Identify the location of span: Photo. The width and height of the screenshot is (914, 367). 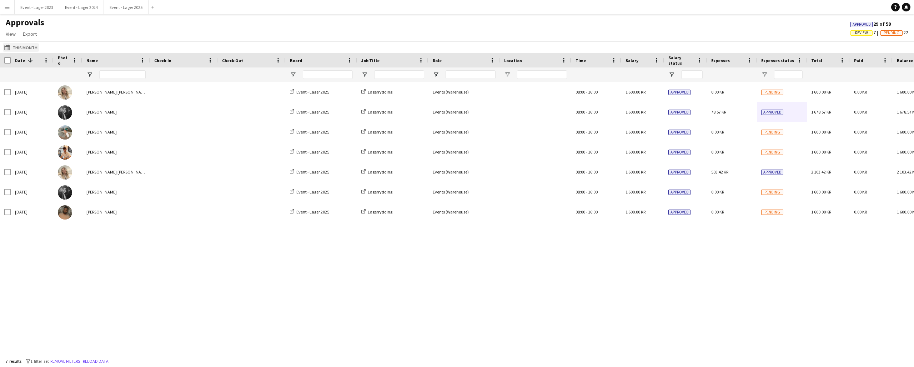
(64, 60).